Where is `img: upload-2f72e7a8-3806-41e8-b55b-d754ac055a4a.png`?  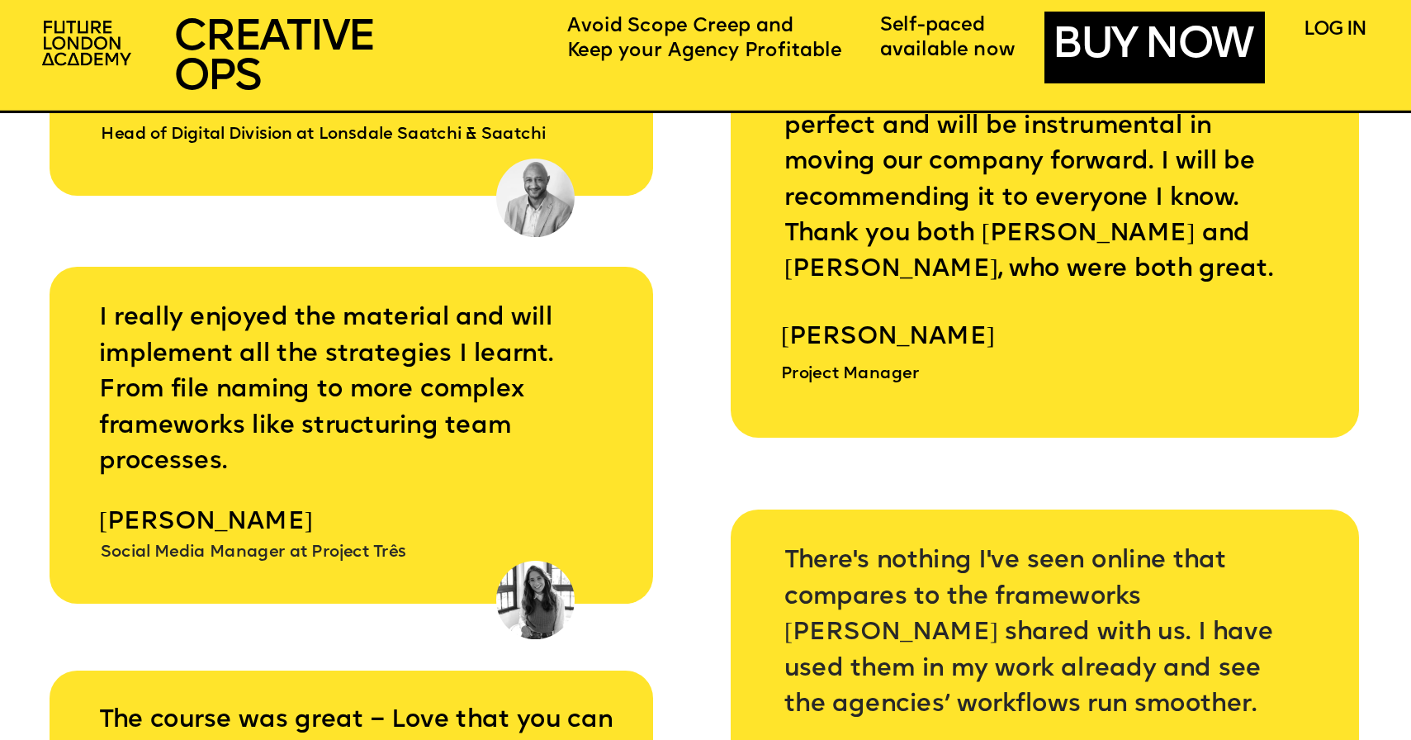
img: upload-2f72e7a8-3806-41e8-b55b-d754ac055a4a.png is located at coordinates (89, 45).